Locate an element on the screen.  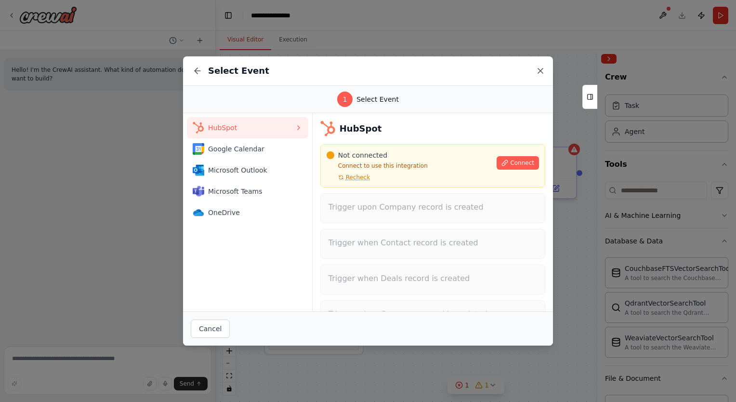
p: Connect to use this integration is located at coordinates (409, 166).